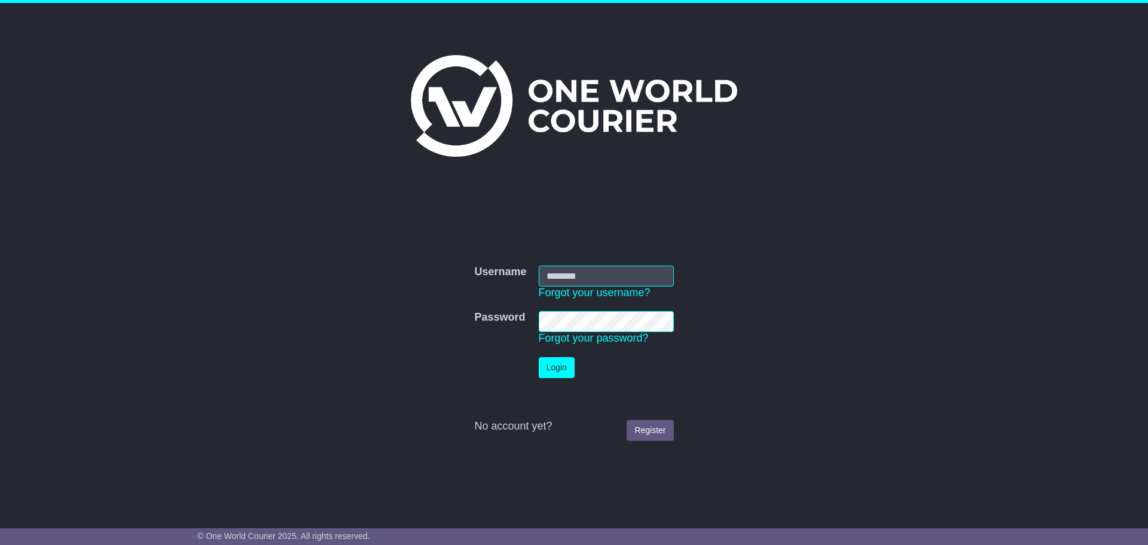  I want to click on label: Password, so click(499, 317).